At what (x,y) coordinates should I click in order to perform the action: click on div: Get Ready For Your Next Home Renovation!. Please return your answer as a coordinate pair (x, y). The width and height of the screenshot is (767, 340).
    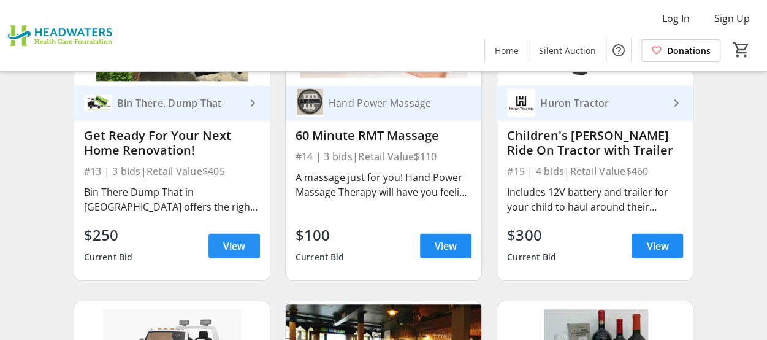
    Looking at the image, I should click on (172, 143).